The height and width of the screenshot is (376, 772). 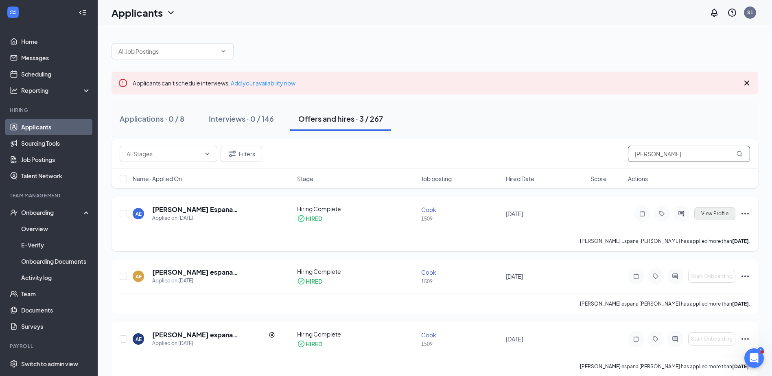 I want to click on svg: Cross, so click(x=747, y=83).